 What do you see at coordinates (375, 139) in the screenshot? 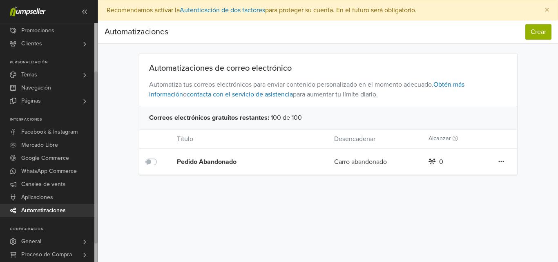
I see `div: Desencadenar` at bounding box center [375, 139].